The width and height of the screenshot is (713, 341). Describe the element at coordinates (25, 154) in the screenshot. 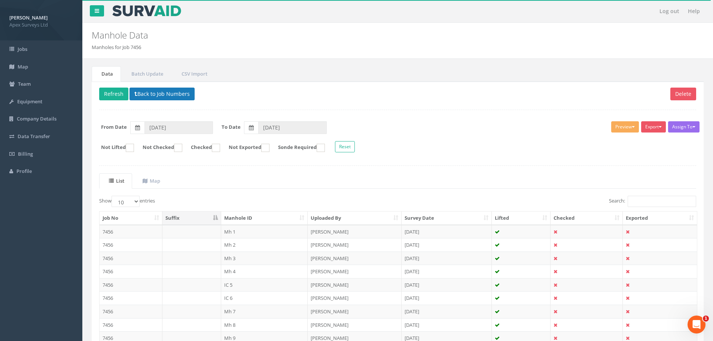

I see `span: Billing` at that location.